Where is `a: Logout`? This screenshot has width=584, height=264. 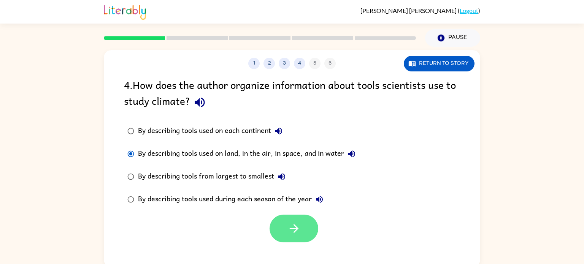
a: Logout is located at coordinates (469, 10).